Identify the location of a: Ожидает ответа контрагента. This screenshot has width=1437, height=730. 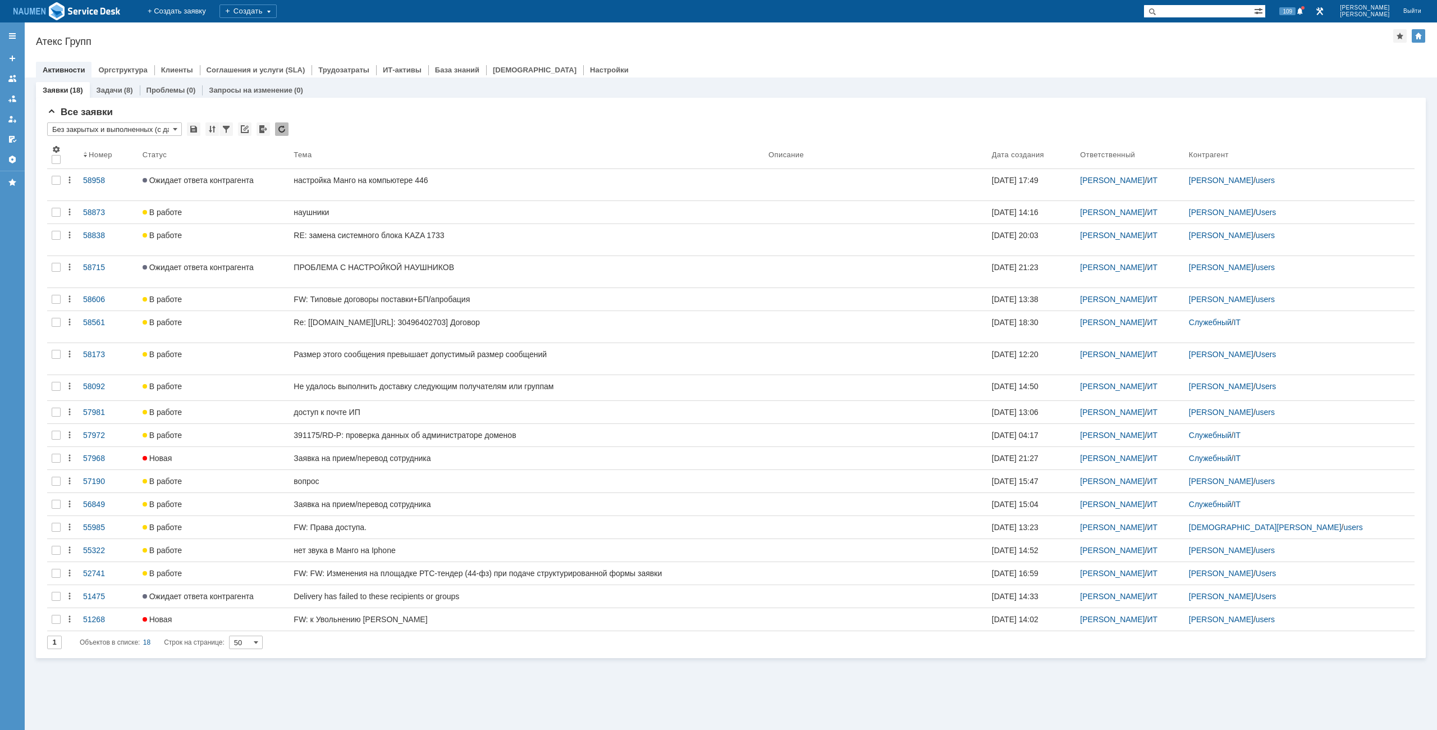
(214, 272).